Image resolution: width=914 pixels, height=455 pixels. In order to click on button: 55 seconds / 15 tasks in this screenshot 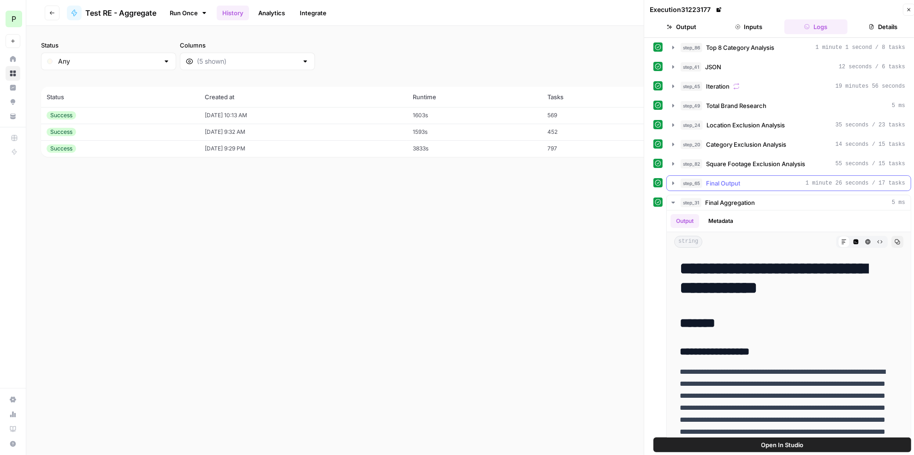, I will do `click(788, 164)`.